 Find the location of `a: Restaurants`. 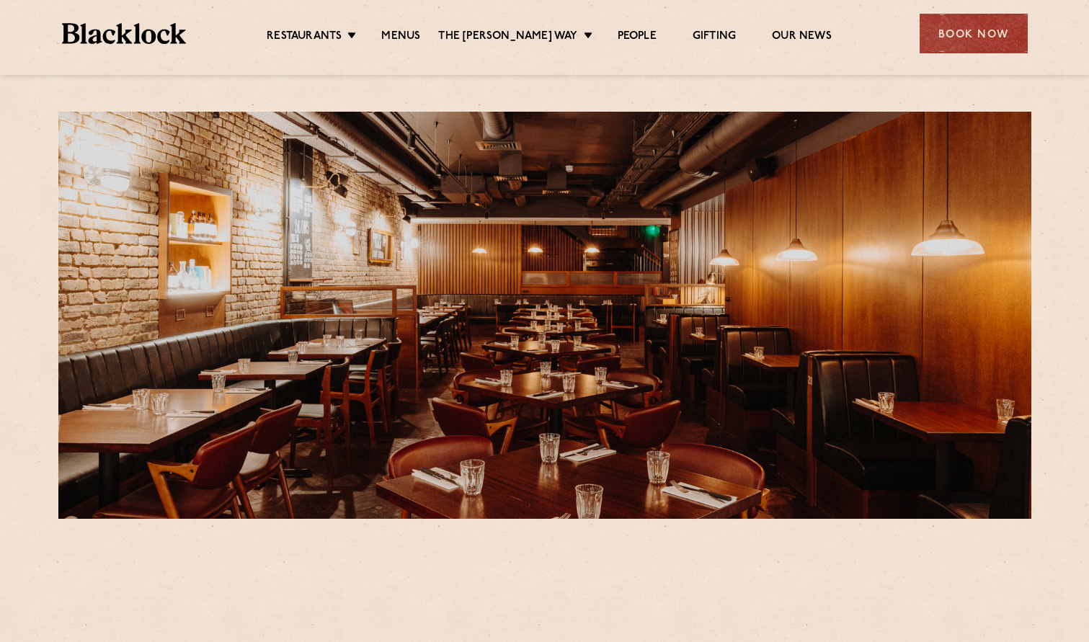

a: Restaurants is located at coordinates (304, 37).